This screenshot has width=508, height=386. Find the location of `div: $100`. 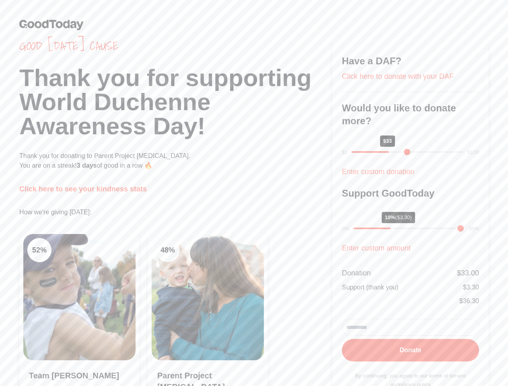

div: $100 is located at coordinates (473, 152).